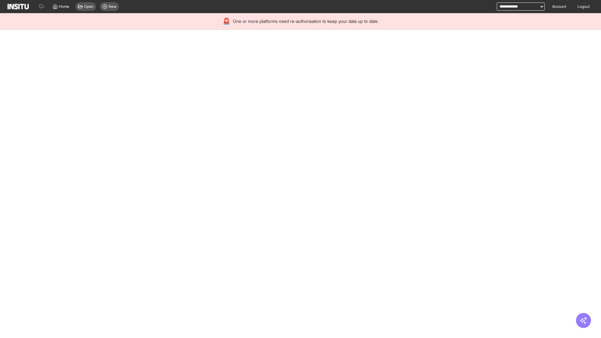 Image resolution: width=601 pixels, height=338 pixels. I want to click on span: Home, so click(64, 7).